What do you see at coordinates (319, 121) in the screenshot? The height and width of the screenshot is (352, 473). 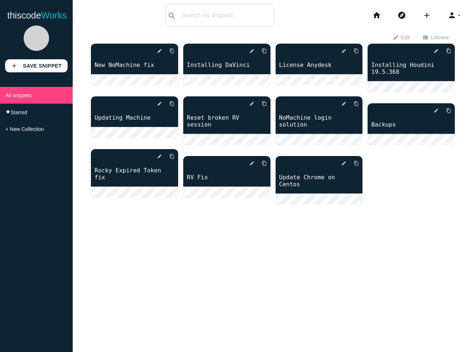 I see `a: NoMachine login solution` at bounding box center [319, 121].